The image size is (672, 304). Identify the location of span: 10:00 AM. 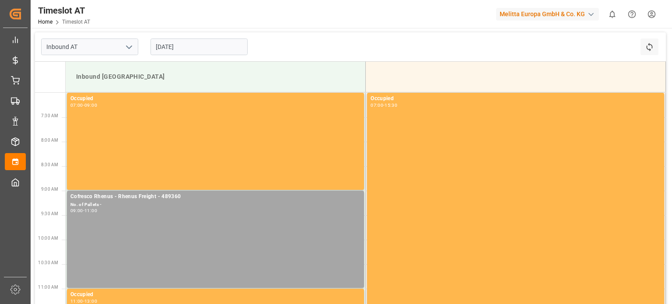
(48, 238).